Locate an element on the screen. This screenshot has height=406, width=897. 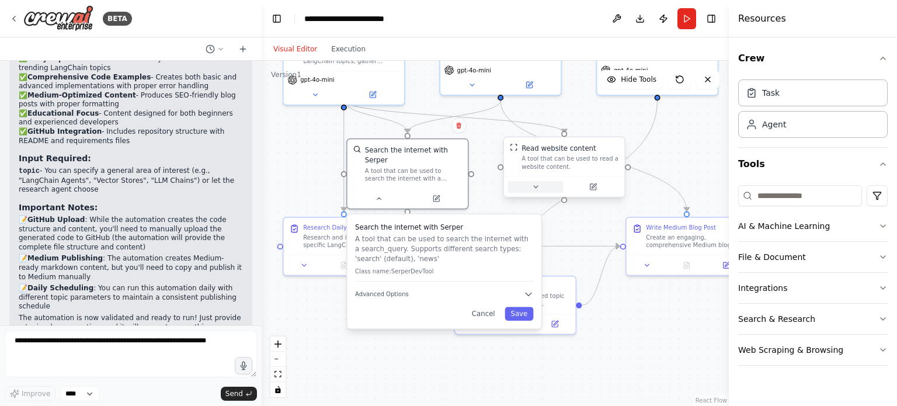
strong: Medium-Optimized Content is located at coordinates (82, 95).